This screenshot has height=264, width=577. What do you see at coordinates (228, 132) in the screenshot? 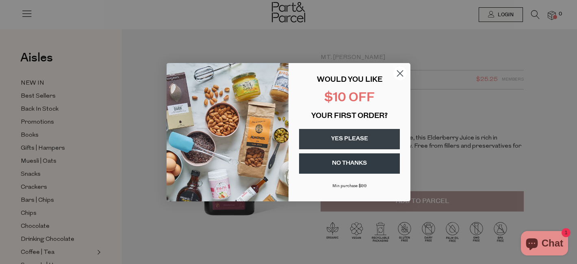
I see `img: 43fba0fb-7538-40bc-babb-ffb1a4d097bc.jpeg` at bounding box center [228, 132].